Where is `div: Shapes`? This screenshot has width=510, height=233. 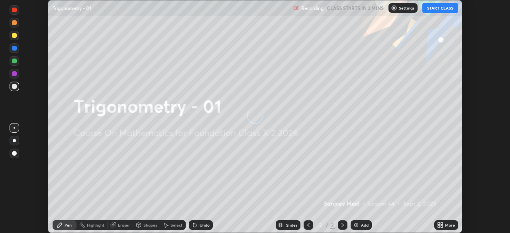
div: Shapes is located at coordinates (150, 225).